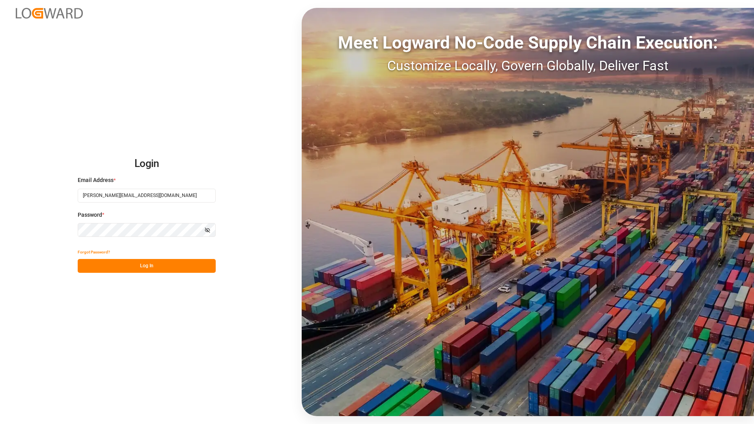 Image resolution: width=754 pixels, height=424 pixels. Describe the element at coordinates (528, 66) in the screenshot. I see `div: Customize Locally, Govern Globally, Deliver Fast` at that location.